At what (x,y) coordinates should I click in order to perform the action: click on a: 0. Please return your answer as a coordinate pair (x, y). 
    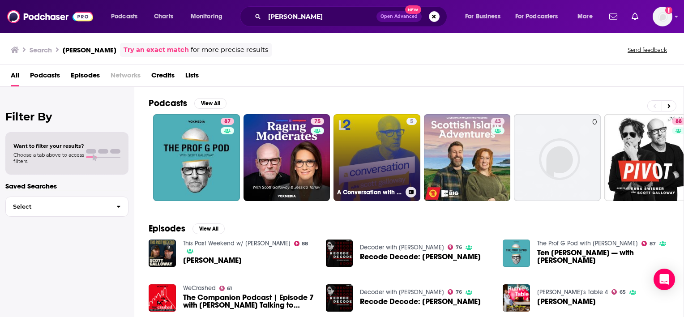
    Looking at the image, I should click on (558, 158).